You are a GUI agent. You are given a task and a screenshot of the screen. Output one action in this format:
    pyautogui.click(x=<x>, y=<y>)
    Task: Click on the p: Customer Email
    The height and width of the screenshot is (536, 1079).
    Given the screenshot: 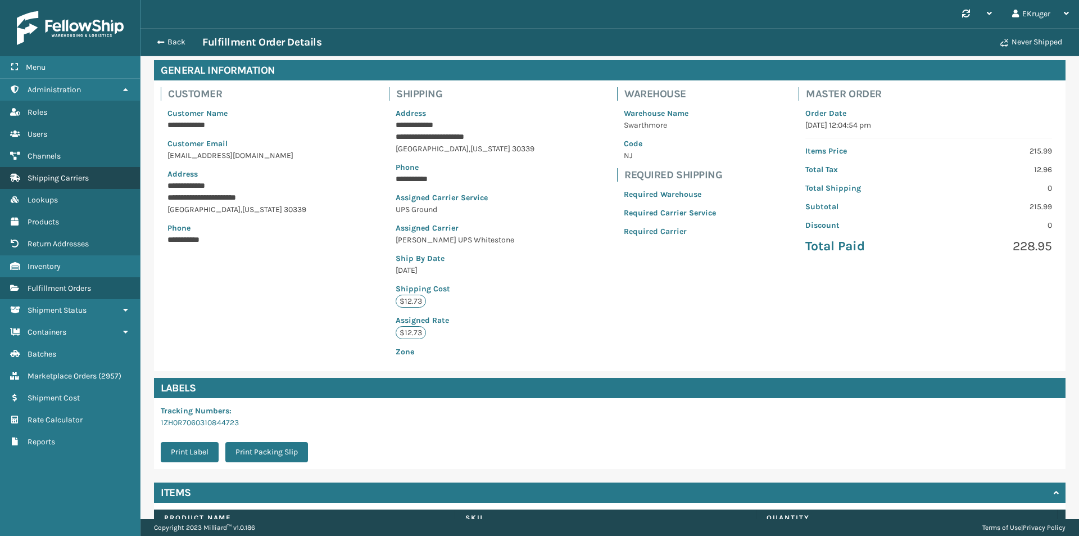 What is the action you would take?
    pyautogui.click(x=237, y=143)
    